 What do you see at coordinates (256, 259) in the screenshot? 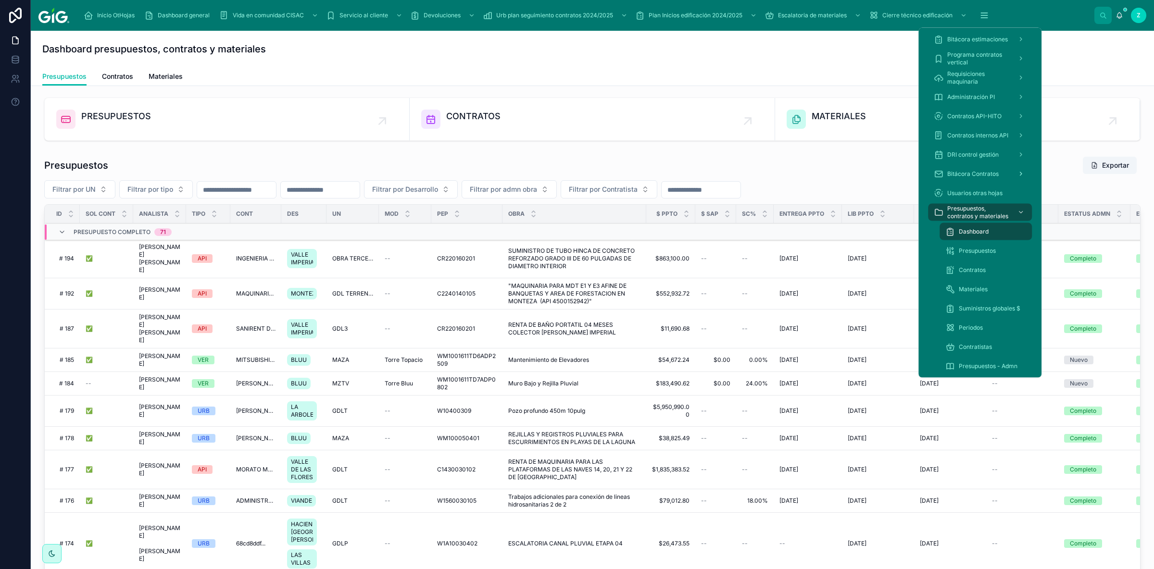
I see `a: INGENIERIA METJ CONSTRUCCIONES S.A. DE C.V. 2300002076` at bounding box center [256, 259].